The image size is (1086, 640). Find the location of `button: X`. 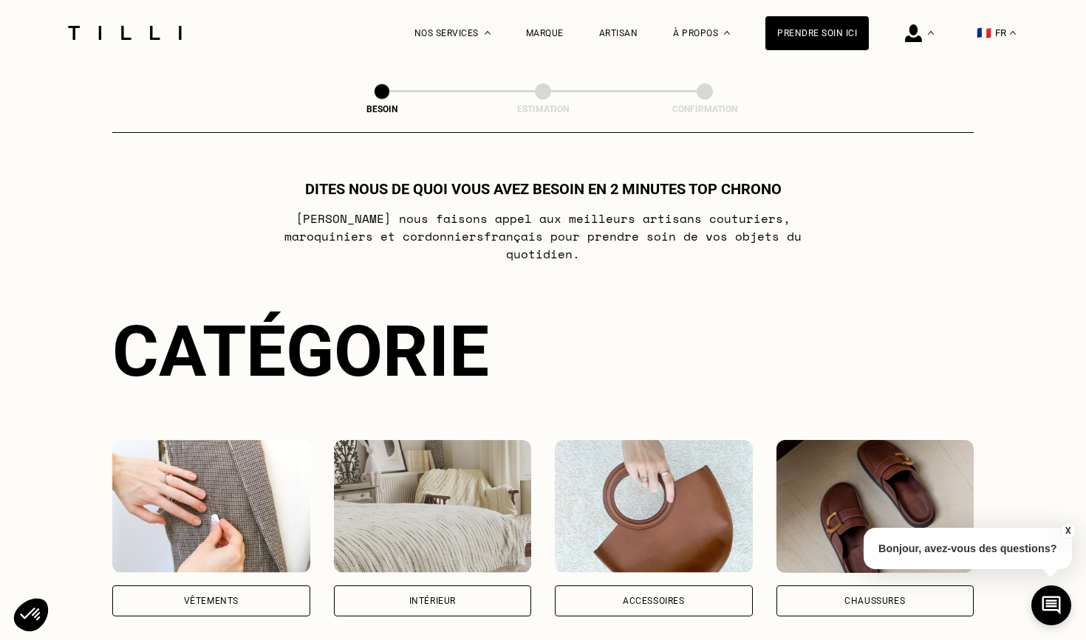

button: X is located at coordinates (1067, 531).